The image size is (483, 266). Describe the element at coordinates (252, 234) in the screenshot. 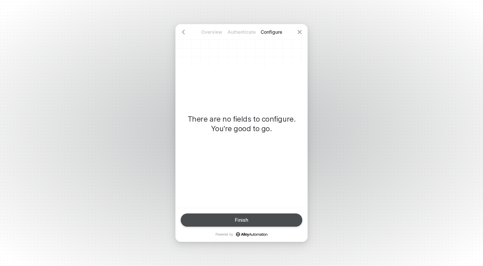

I see `a: icon-success` at that location.